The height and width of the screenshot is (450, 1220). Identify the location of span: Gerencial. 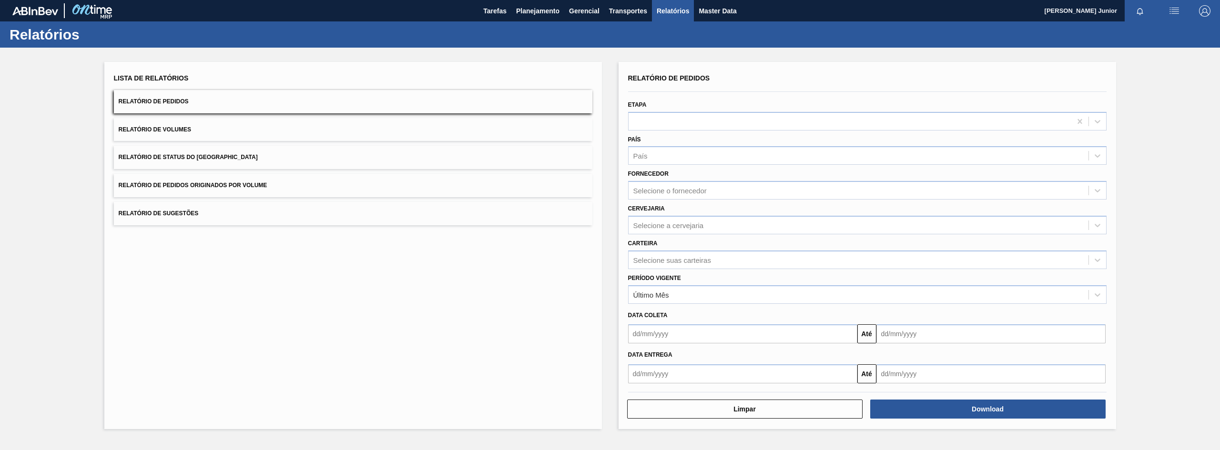
(584, 11).